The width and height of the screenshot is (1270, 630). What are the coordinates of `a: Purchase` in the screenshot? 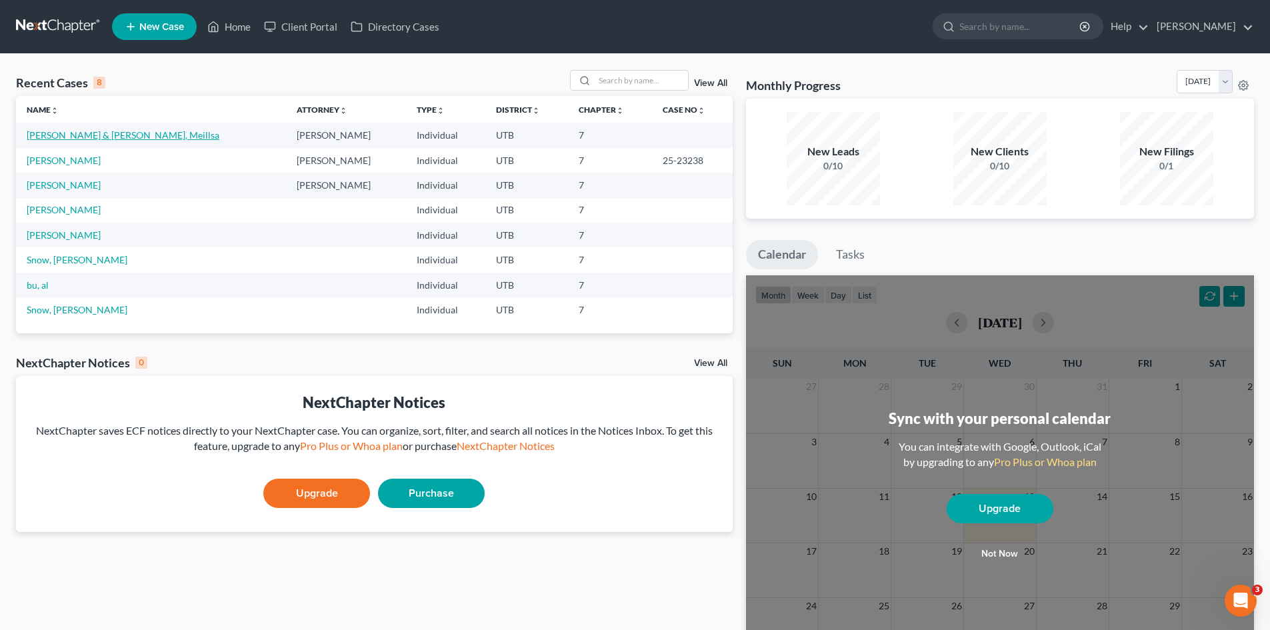 It's located at (431, 493).